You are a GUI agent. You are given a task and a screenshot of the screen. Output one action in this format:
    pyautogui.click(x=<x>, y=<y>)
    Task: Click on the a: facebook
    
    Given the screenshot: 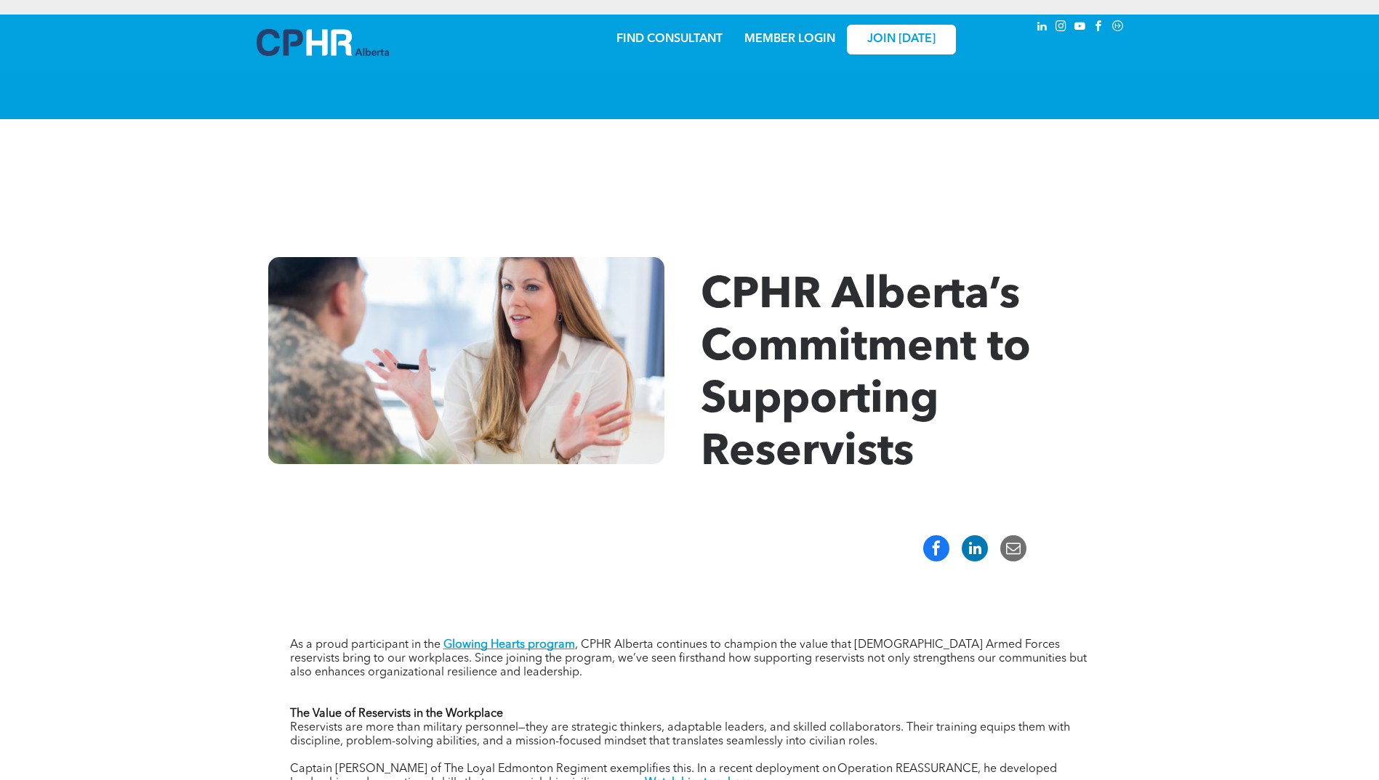 What is the action you would take?
    pyautogui.click(x=1099, y=28)
    